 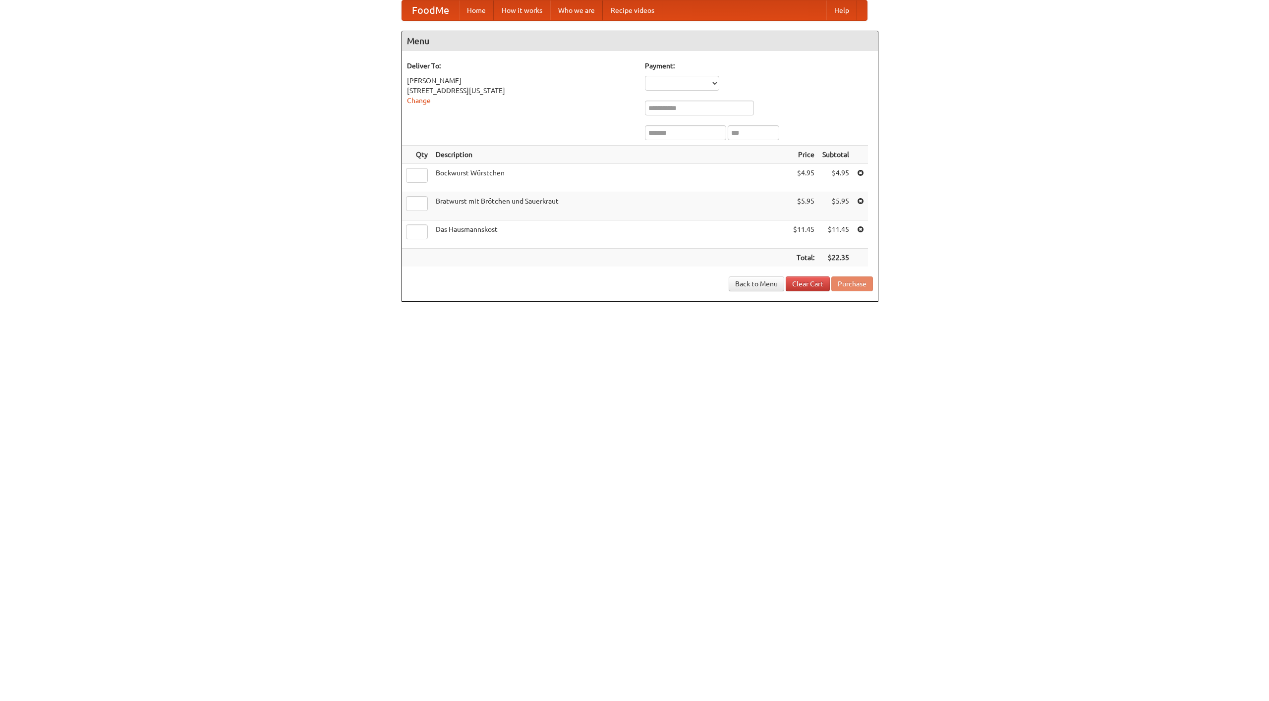 What do you see at coordinates (610, 234) in the screenshot?
I see `td: Das Hausmannskost` at bounding box center [610, 234].